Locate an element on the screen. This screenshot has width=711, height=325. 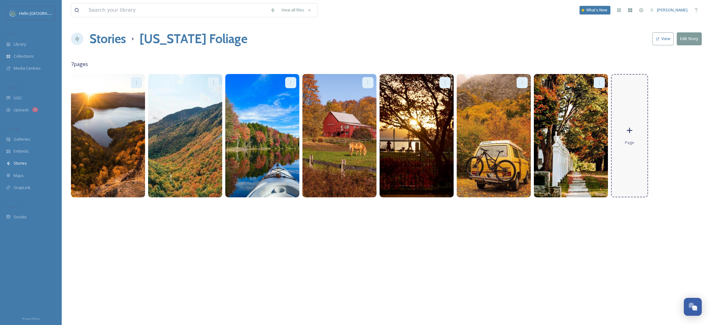
img: images.png is located at coordinates (13, 13).